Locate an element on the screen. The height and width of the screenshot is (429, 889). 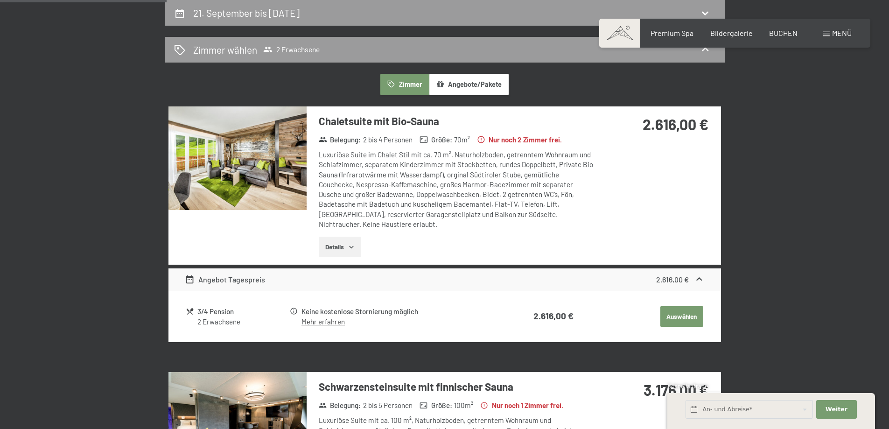
div: 2 Erwachsene is located at coordinates (243, 321).